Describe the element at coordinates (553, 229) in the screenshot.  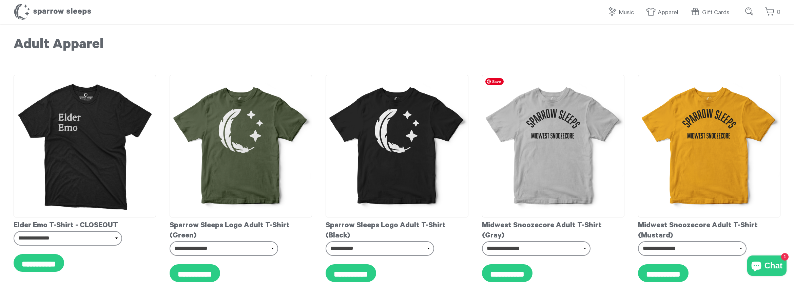
I see `div: Midwest Snoozecore Adult T-Shirt (Gray)` at that location.